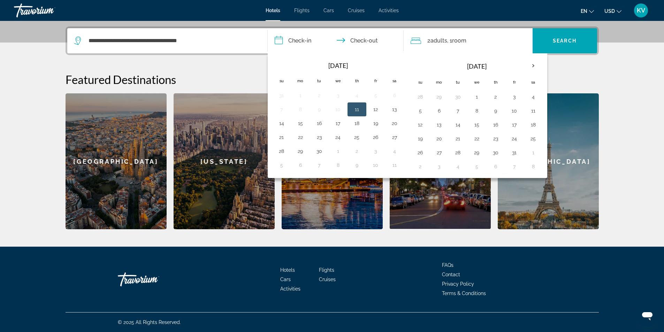 The height and width of the screenshot is (332, 664). I want to click on button: Change language, so click(587, 11).